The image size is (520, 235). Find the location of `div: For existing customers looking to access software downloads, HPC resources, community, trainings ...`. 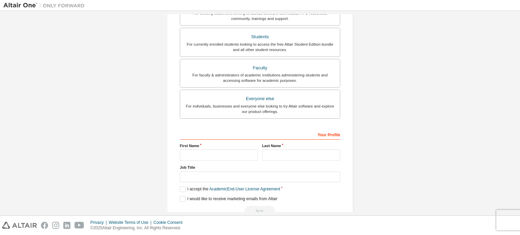

div: For existing customers looking to access software downloads, HPC resources, community, trainings ... is located at coordinates (260, 16).